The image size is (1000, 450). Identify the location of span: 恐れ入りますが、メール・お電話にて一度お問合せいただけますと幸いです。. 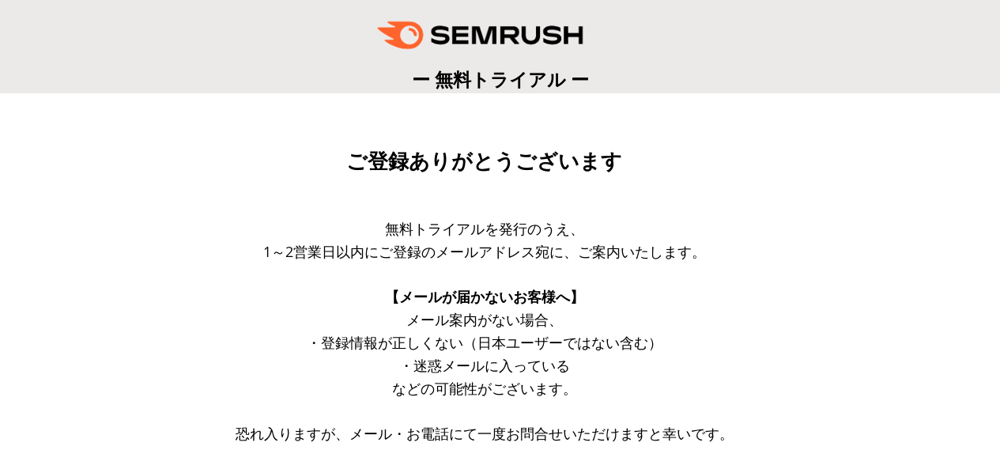
(484, 433).